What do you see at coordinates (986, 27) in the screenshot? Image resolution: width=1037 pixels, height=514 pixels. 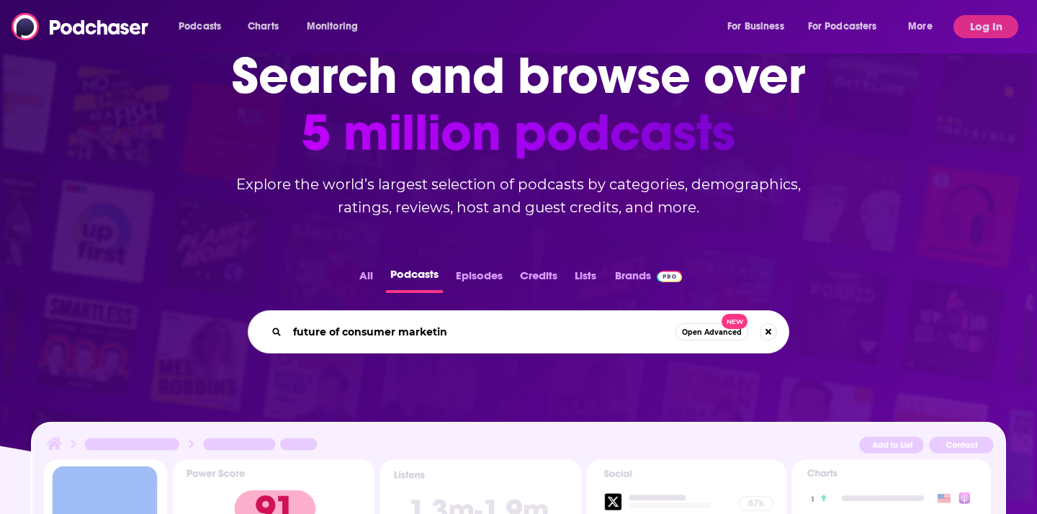 I see `button: Log In` at bounding box center [986, 27].